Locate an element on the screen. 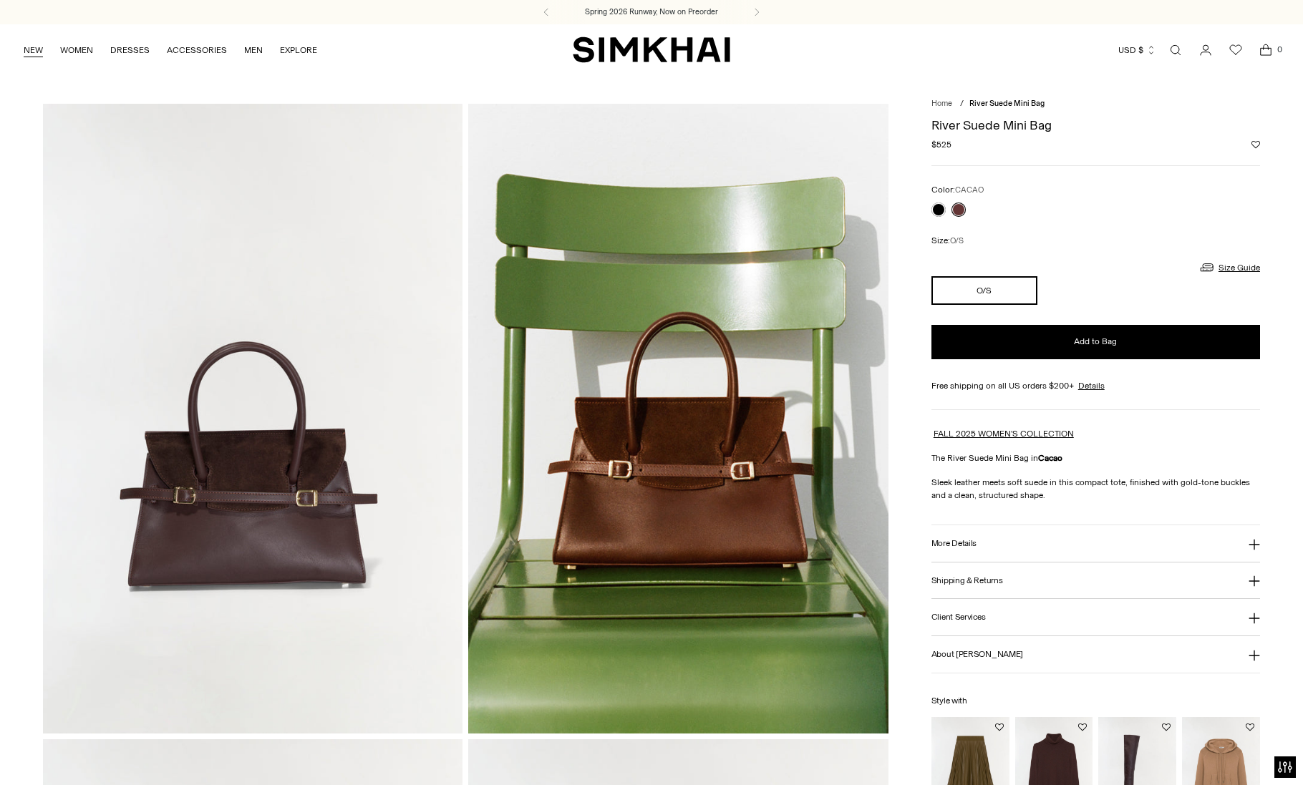 The image size is (1303, 785). a: SIMKHAI is located at coordinates (651, 49).